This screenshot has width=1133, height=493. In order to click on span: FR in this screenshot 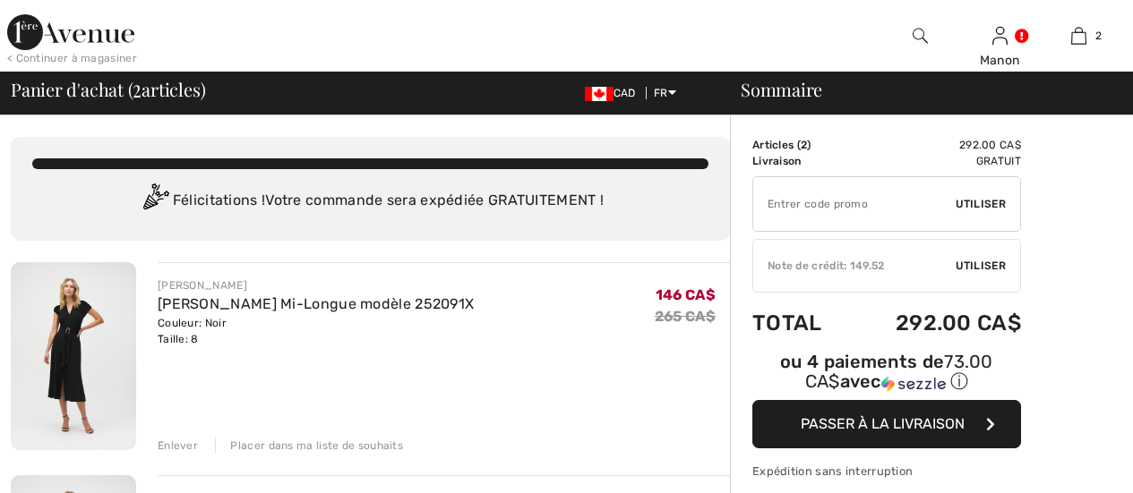, I will do `click(664, 93)`.